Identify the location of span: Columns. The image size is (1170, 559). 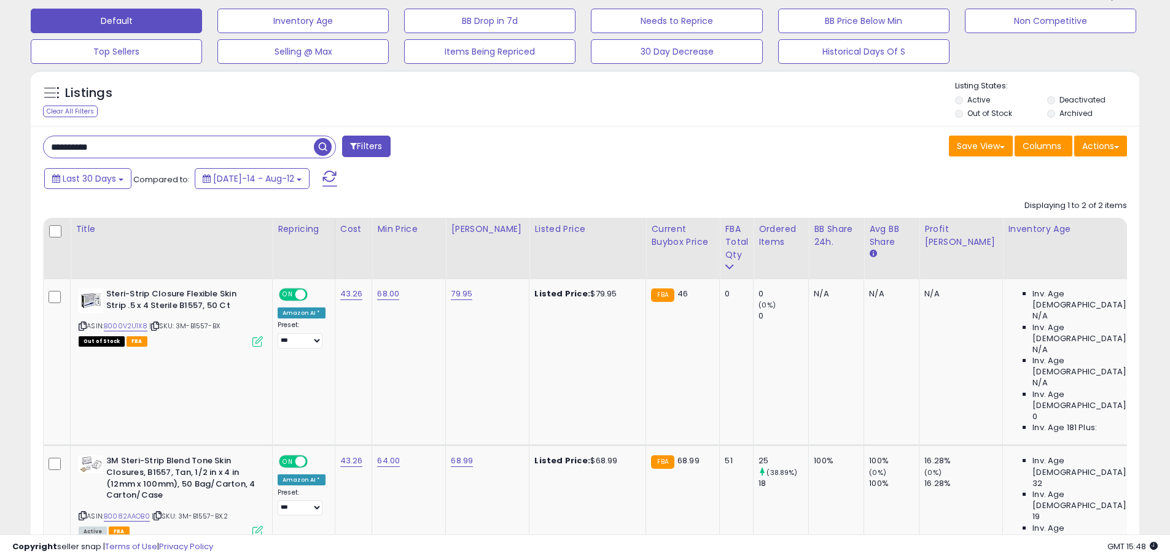
(1041, 146).